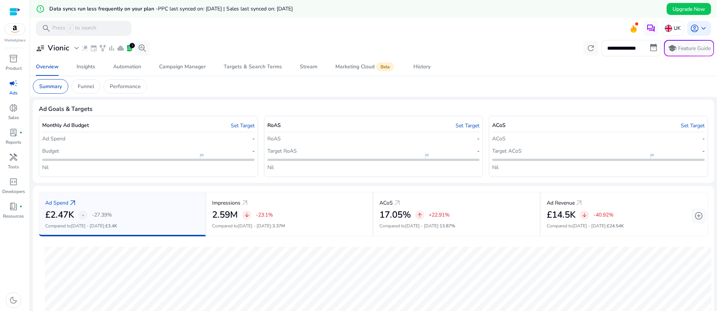 This screenshot has width=717, height=311. I want to click on p: Target ACoS, so click(506, 151).